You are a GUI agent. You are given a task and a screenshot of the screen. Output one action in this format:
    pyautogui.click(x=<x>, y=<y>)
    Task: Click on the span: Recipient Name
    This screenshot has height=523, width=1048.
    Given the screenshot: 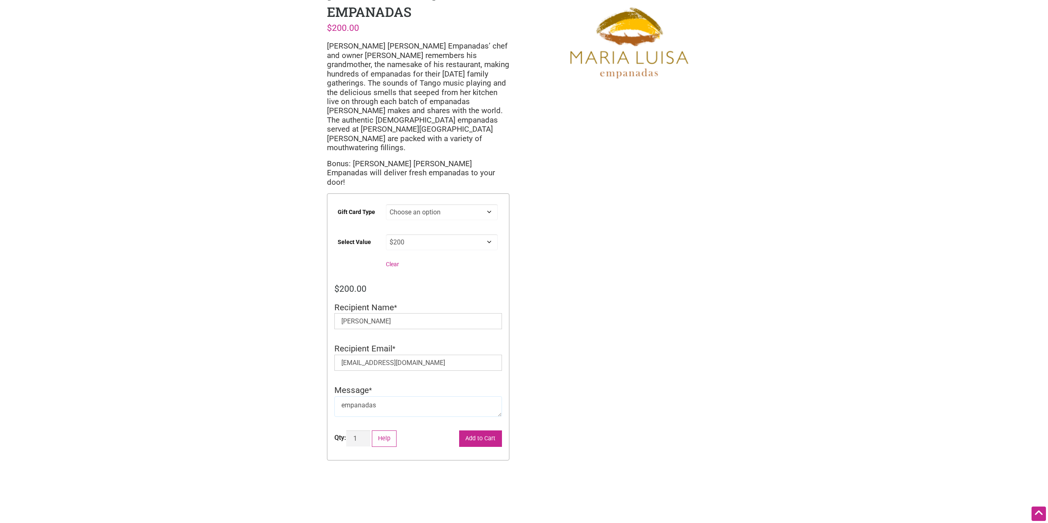 What is the action you would take?
    pyautogui.click(x=364, y=308)
    